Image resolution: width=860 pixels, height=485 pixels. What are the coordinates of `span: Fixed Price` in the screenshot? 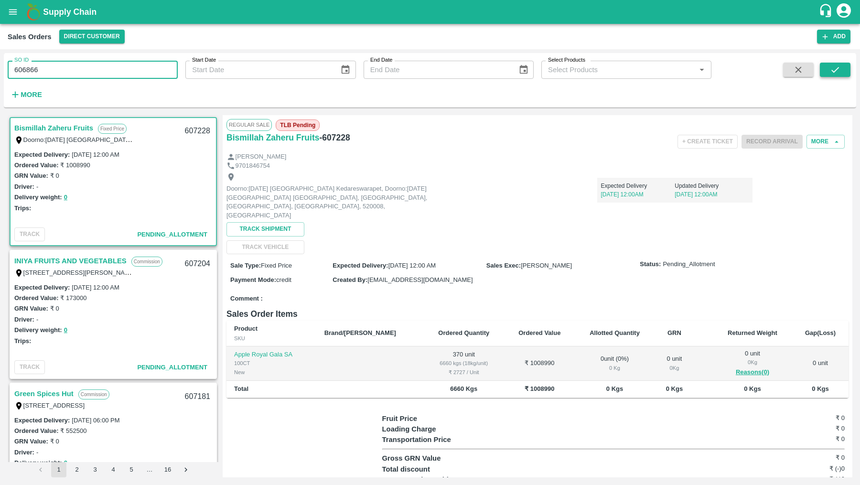 It's located at (276, 265).